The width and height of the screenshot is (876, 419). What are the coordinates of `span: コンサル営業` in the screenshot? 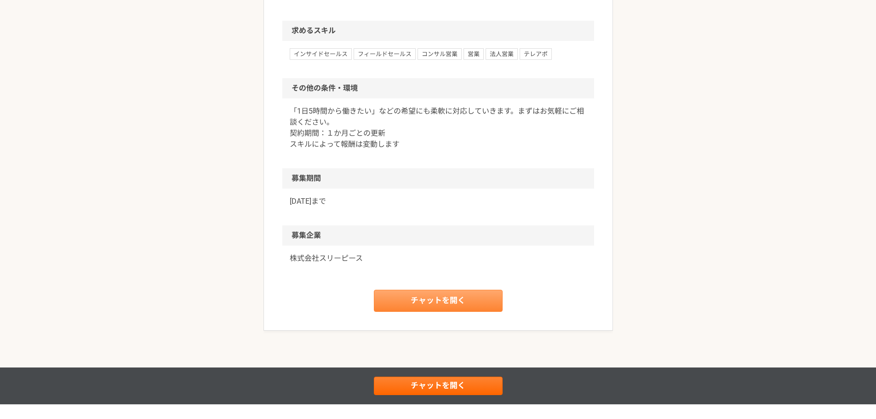 It's located at (440, 54).